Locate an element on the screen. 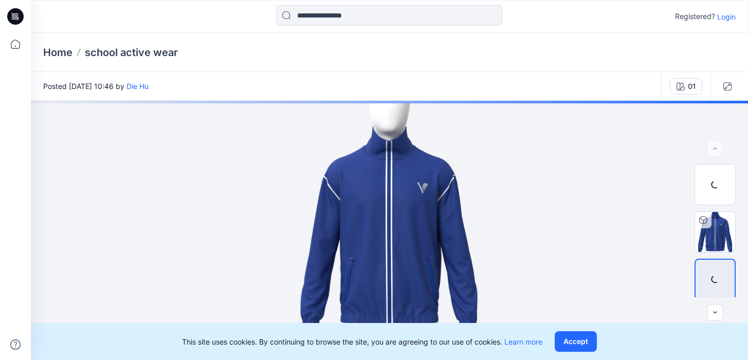 This screenshot has width=748, height=360. button: Accept is located at coordinates (576, 341).